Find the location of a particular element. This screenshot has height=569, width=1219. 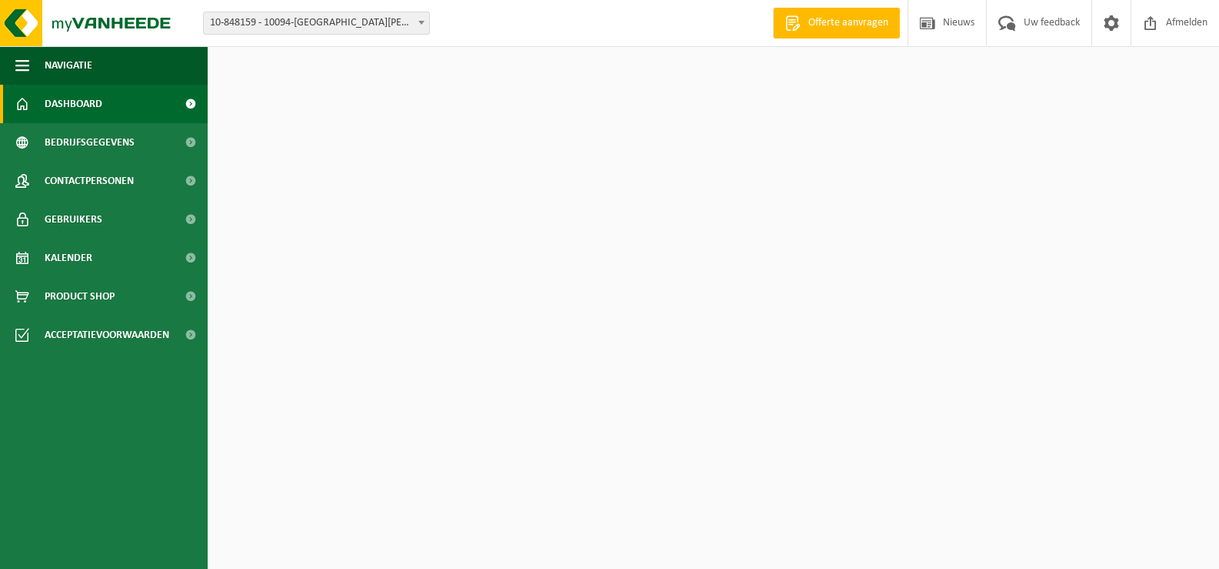

span: 10-848159 - 10094-TEN BERCH - ANTWERPEN is located at coordinates (316, 23).